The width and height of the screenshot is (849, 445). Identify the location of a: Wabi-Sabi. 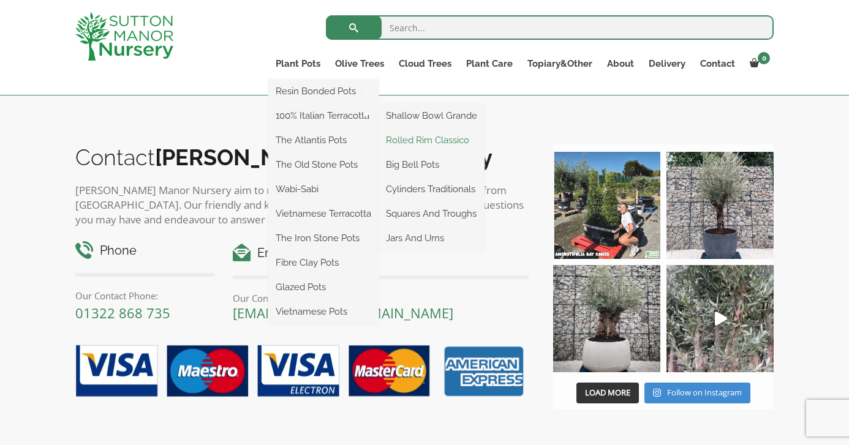
(323, 189).